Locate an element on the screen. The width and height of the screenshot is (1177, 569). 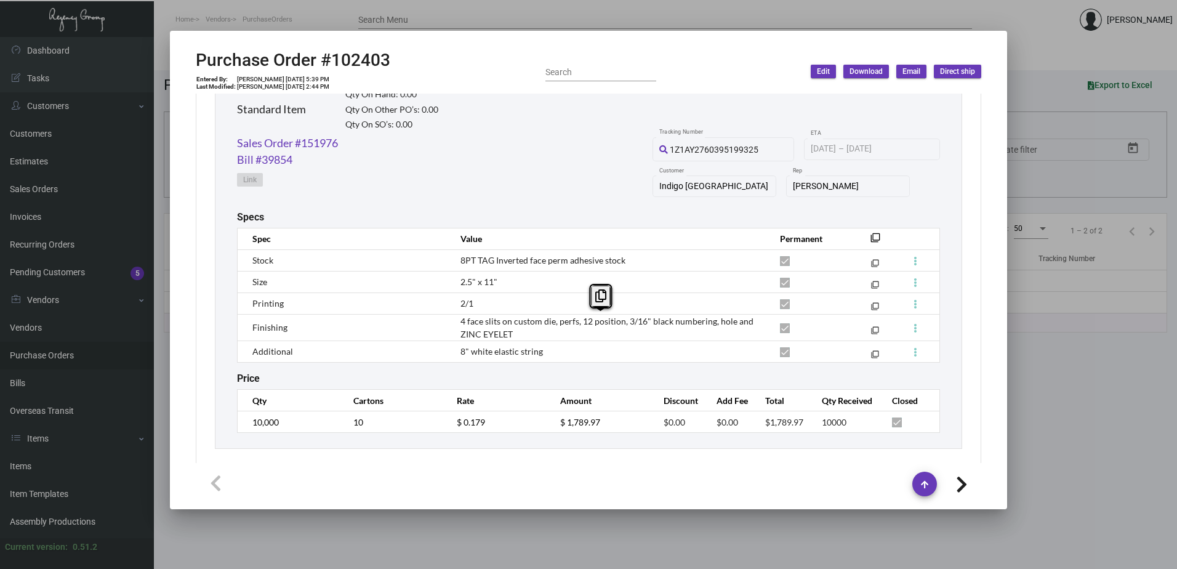
span: $1,789.97 is located at coordinates (784, 422).